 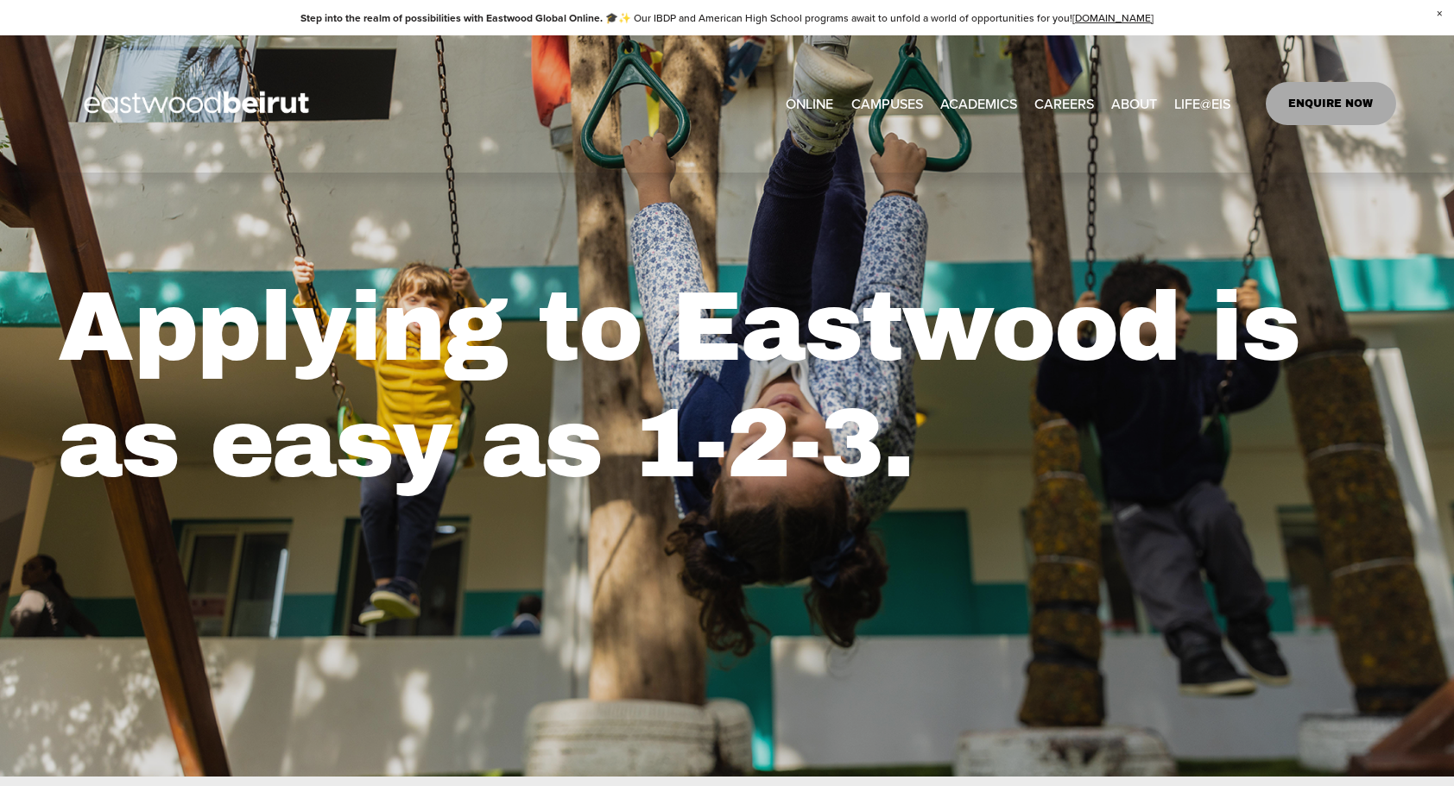 What do you see at coordinates (1202, 104) in the screenshot?
I see `span: LIFE@EIS` at bounding box center [1202, 104].